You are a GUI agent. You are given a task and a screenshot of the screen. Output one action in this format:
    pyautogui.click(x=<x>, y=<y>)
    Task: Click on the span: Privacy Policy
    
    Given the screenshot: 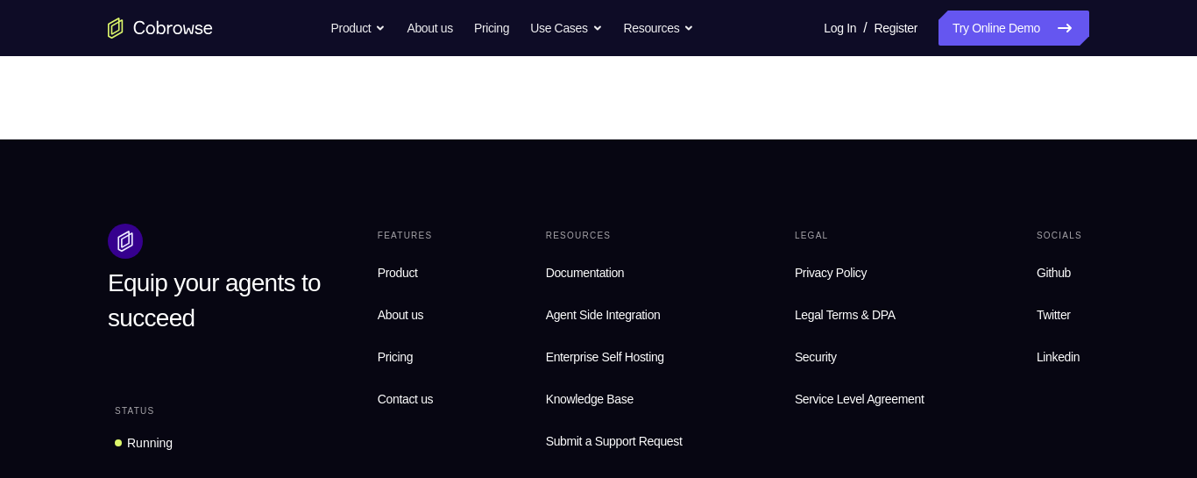 What is the action you would take?
    pyautogui.click(x=831, y=273)
    